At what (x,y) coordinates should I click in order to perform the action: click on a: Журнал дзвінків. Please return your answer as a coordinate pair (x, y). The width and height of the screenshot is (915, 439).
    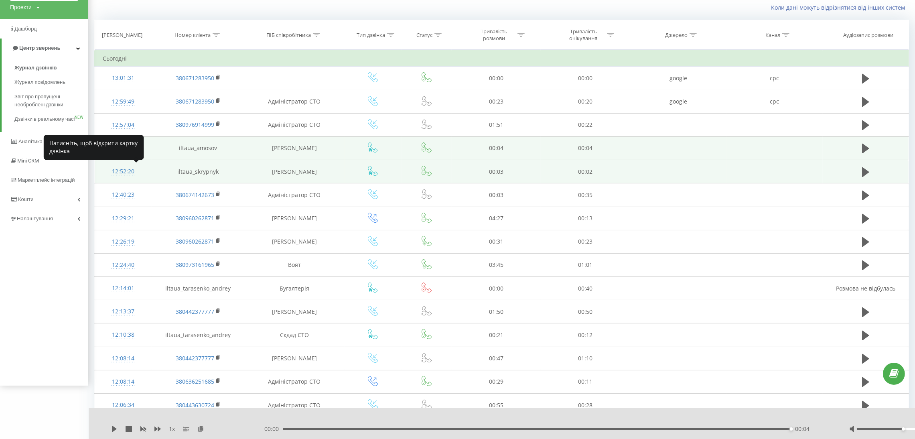
    Looking at the image, I should click on (51, 68).